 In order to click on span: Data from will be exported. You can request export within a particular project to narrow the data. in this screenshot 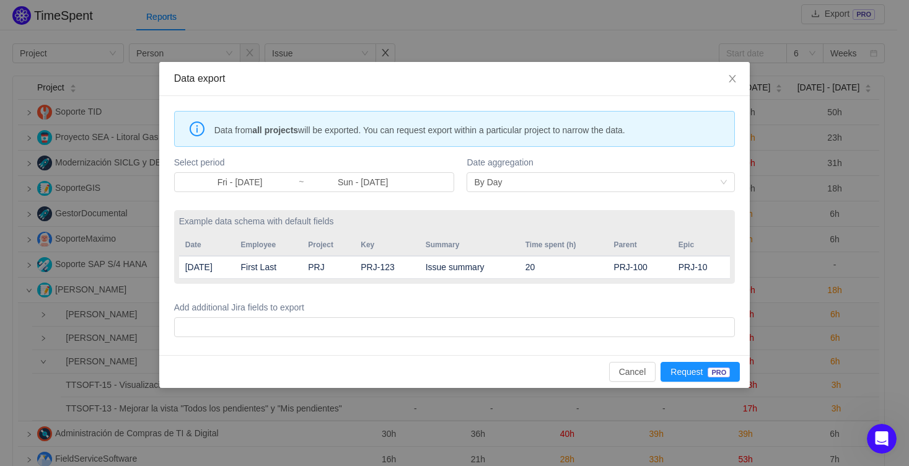, I will do `click(470, 130)`.